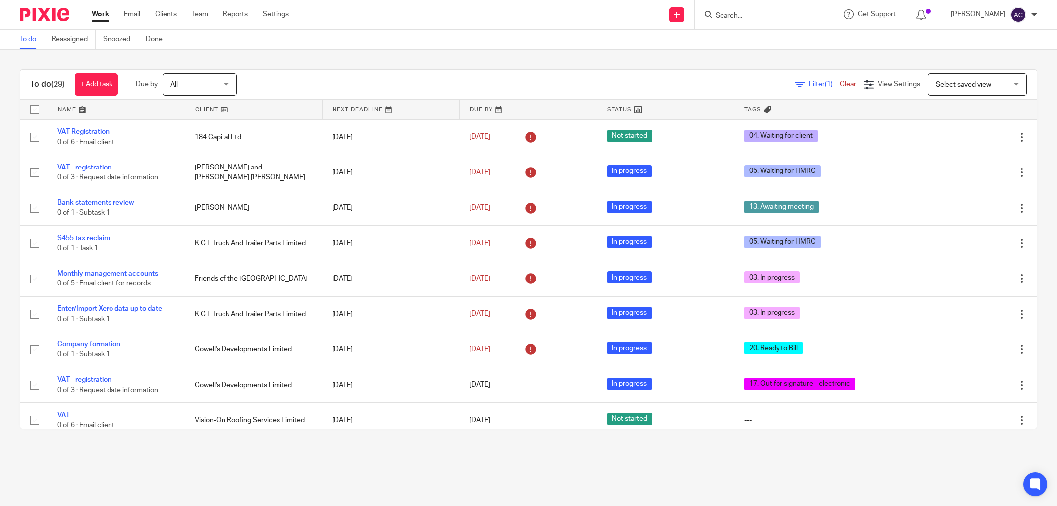 This screenshot has width=1057, height=506. What do you see at coordinates (275, 14) in the screenshot?
I see `a: Settings` at bounding box center [275, 14].